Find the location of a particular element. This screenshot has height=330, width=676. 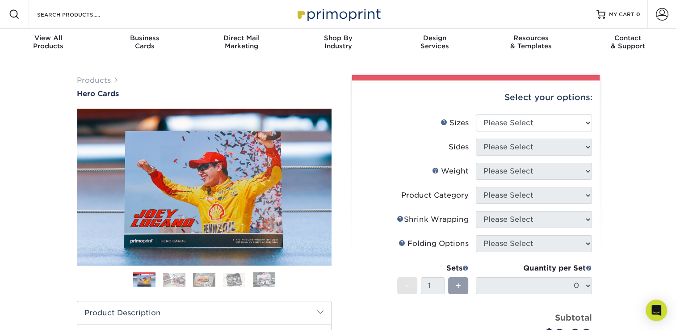

a: Direct MailMarketing is located at coordinates (241, 43).